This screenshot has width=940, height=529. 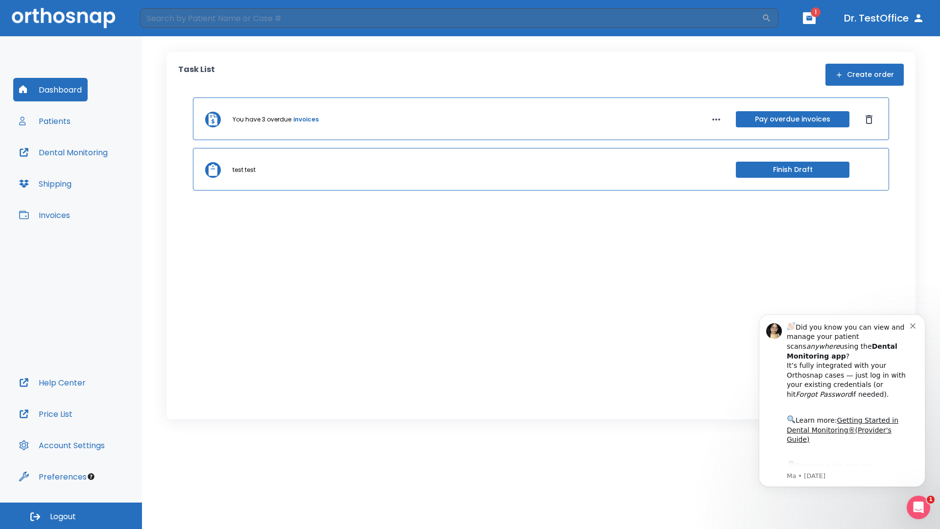 What do you see at coordinates (98, 101) in the screenshot?
I see `div: message notification from Ma, 2w ago. 👋🏻 Did you know you can view and manage your patient scans ...` at bounding box center [98, 101].